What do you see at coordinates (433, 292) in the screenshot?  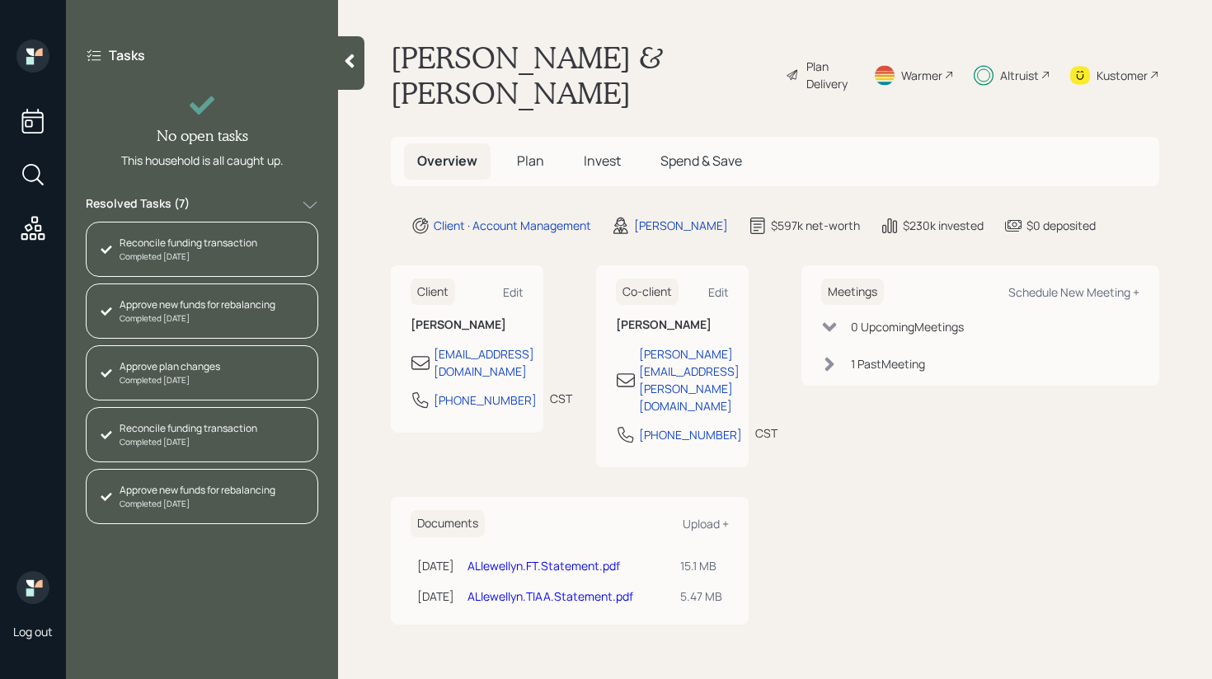 I see `h6: Client` at bounding box center [433, 292].